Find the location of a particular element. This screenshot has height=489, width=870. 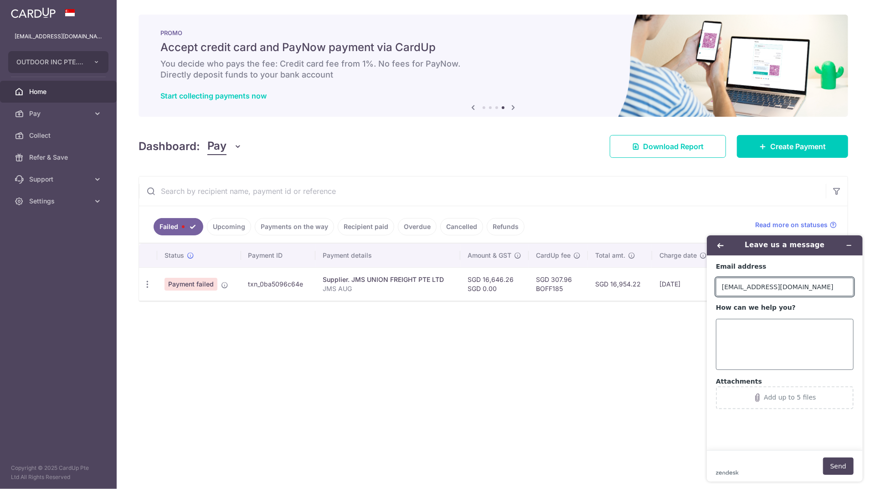

span: CardUp fee is located at coordinates (553, 255).